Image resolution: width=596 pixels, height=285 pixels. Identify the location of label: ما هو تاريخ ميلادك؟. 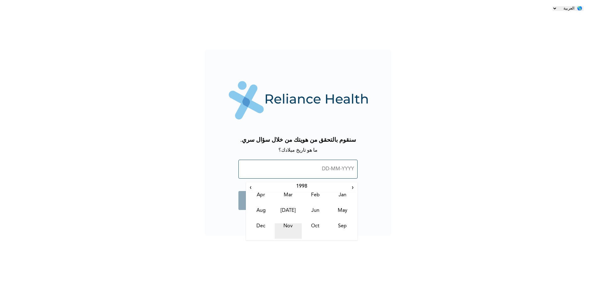
(298, 150).